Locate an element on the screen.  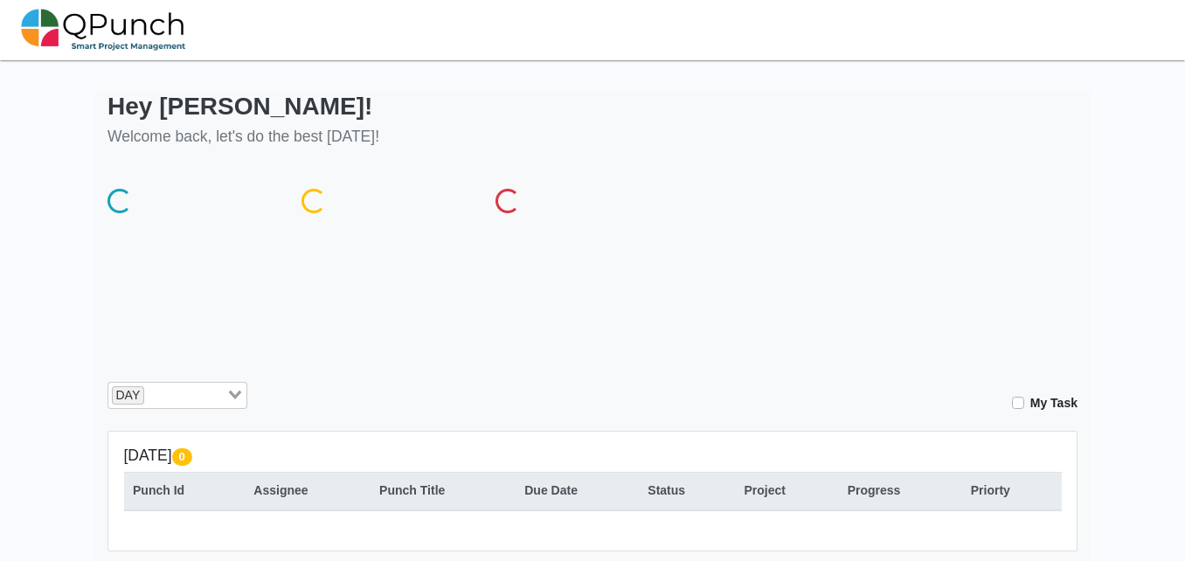
div: Project is located at coordinates (785, 490).